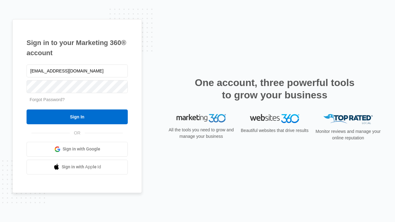 The width and height of the screenshot is (395, 222). What do you see at coordinates (275, 131) in the screenshot?
I see `p: Beautiful websites that drive results` at bounding box center [275, 131].